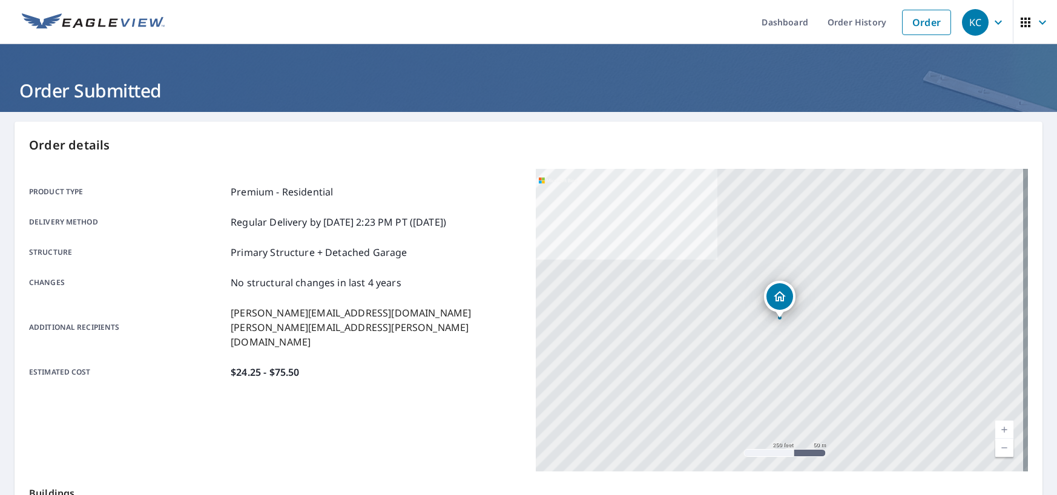 The image size is (1057, 495). I want to click on p: Changes, so click(127, 283).